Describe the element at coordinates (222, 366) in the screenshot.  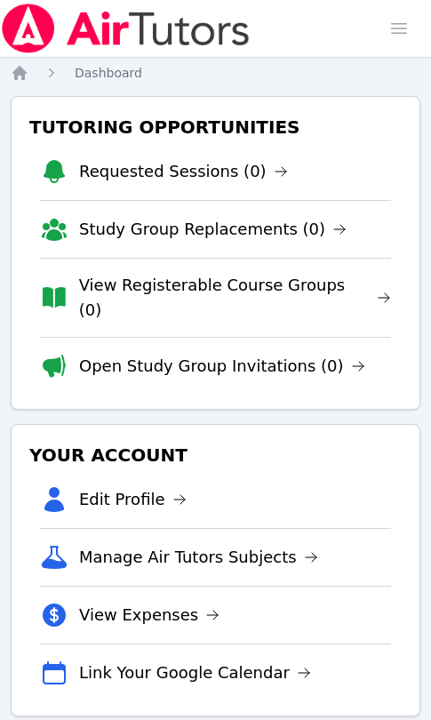
I see `a: Open Study Group Invitations (0)` at that location.